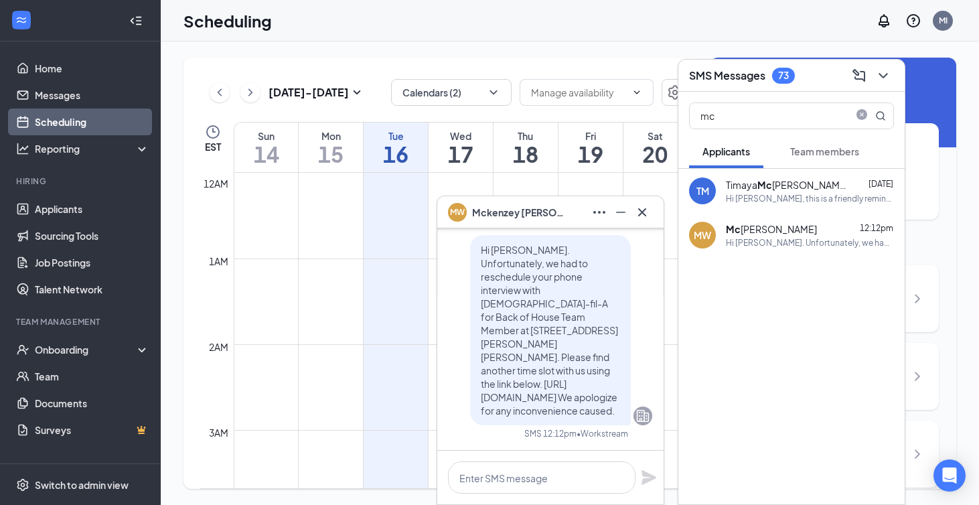 The width and height of the screenshot is (979, 505). I want to click on div: 73, so click(784, 75).